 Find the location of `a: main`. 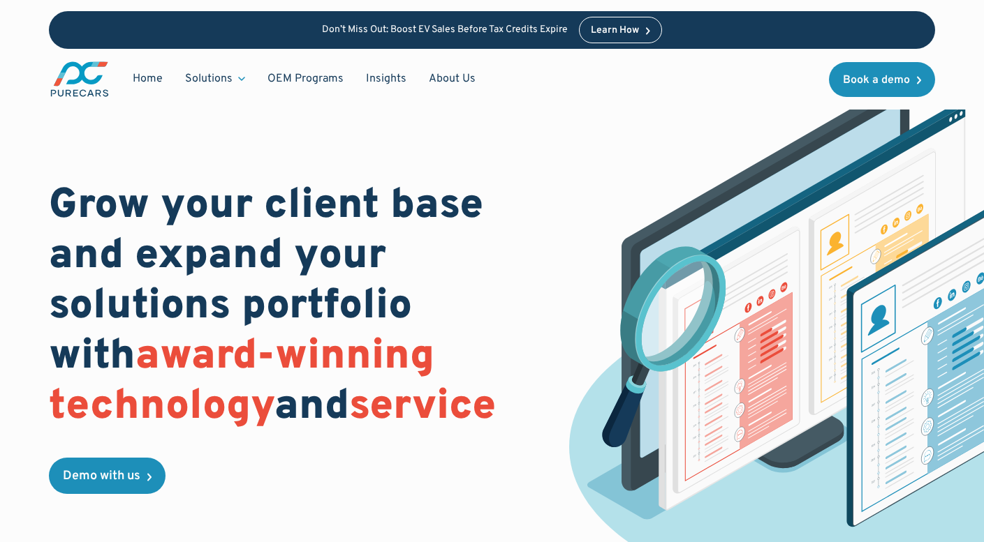

a: main is located at coordinates (80, 79).